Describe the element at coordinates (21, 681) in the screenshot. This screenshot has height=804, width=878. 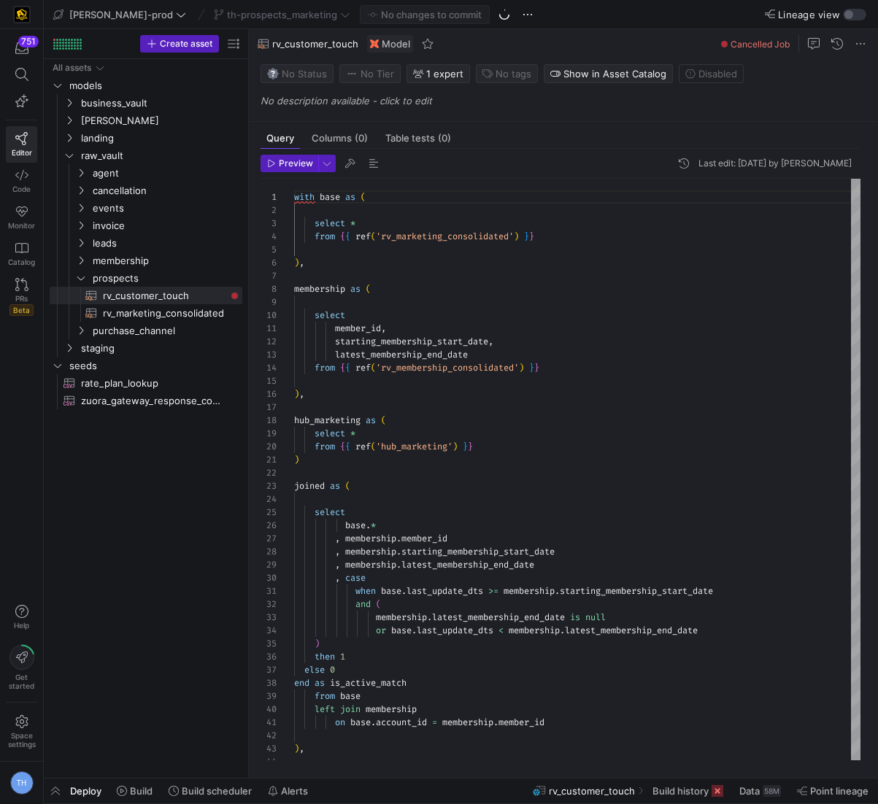
I see `span: Get started` at that location.